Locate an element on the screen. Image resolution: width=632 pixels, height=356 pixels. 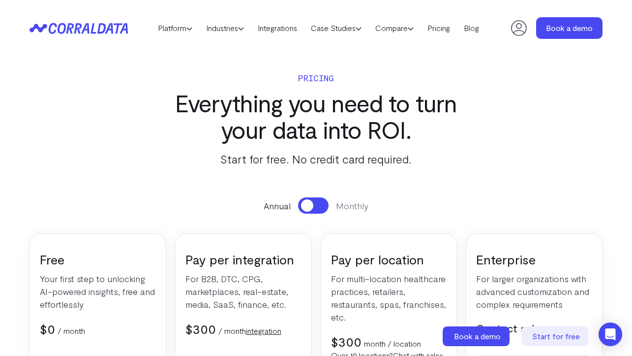
a: Start for free is located at coordinates (556, 336).